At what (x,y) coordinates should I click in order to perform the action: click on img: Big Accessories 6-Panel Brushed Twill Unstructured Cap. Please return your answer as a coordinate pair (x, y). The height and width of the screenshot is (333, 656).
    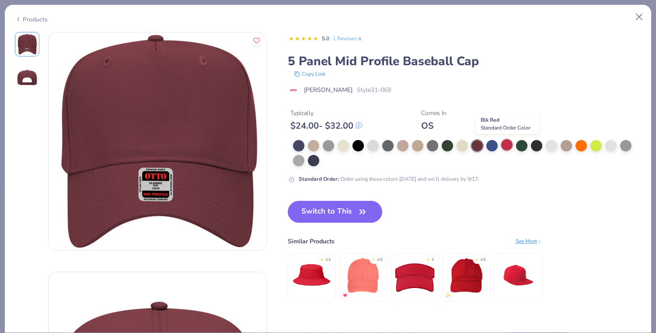
    Looking at the image, I should click on (466, 275).